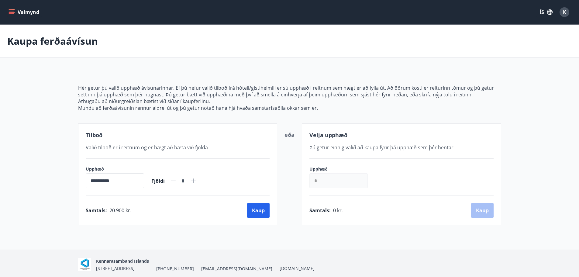 This screenshot has height=277, width=579. I want to click on span: Þú getur einnig valið að kaupa fyrir þá upphæð sem þér hentar., so click(382, 147).